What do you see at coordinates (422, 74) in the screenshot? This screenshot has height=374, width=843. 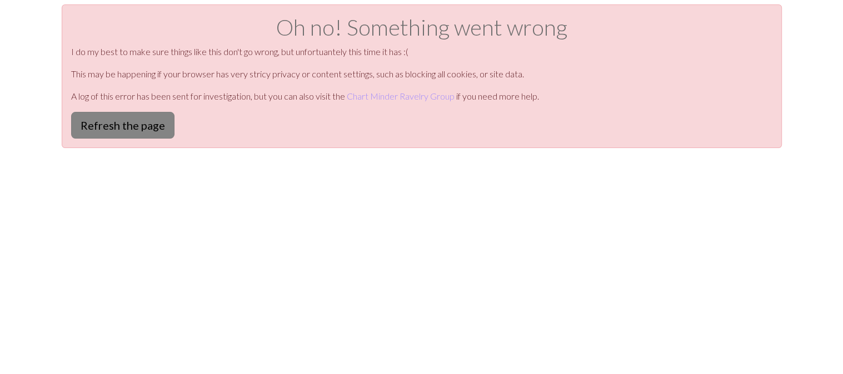 I see `p: This may be happening if your browser has very stricy privacy or content settings, such as blocki...` at bounding box center [422, 74].